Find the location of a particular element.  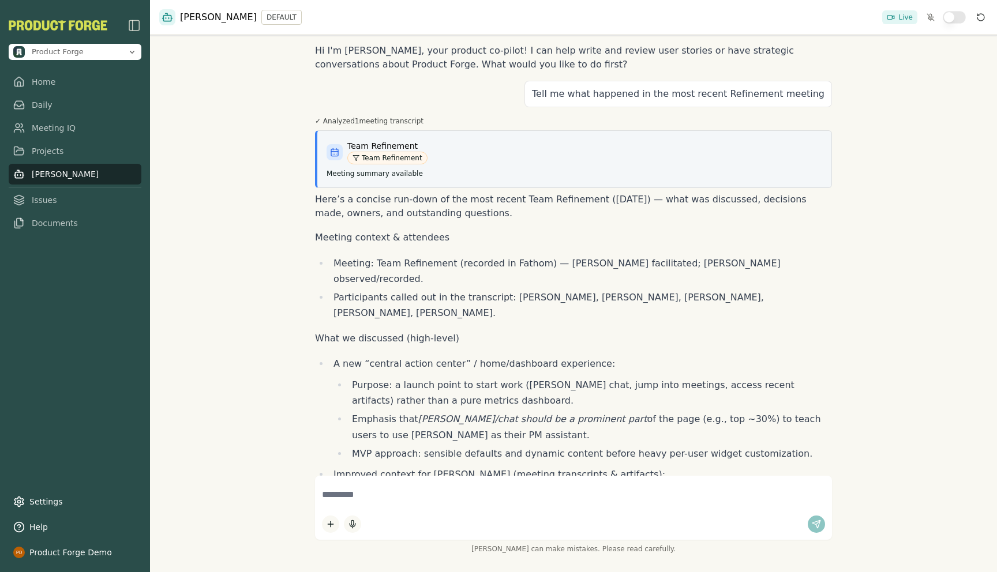

h4: Team Refinement is located at coordinates (584, 146).